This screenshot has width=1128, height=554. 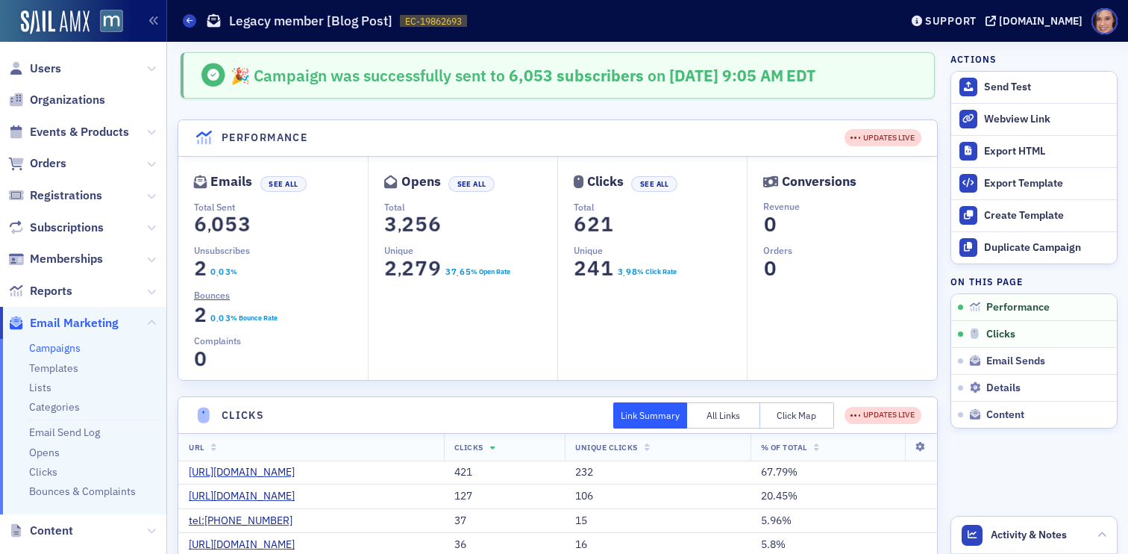 I want to click on a: Orders, so click(x=37, y=163).